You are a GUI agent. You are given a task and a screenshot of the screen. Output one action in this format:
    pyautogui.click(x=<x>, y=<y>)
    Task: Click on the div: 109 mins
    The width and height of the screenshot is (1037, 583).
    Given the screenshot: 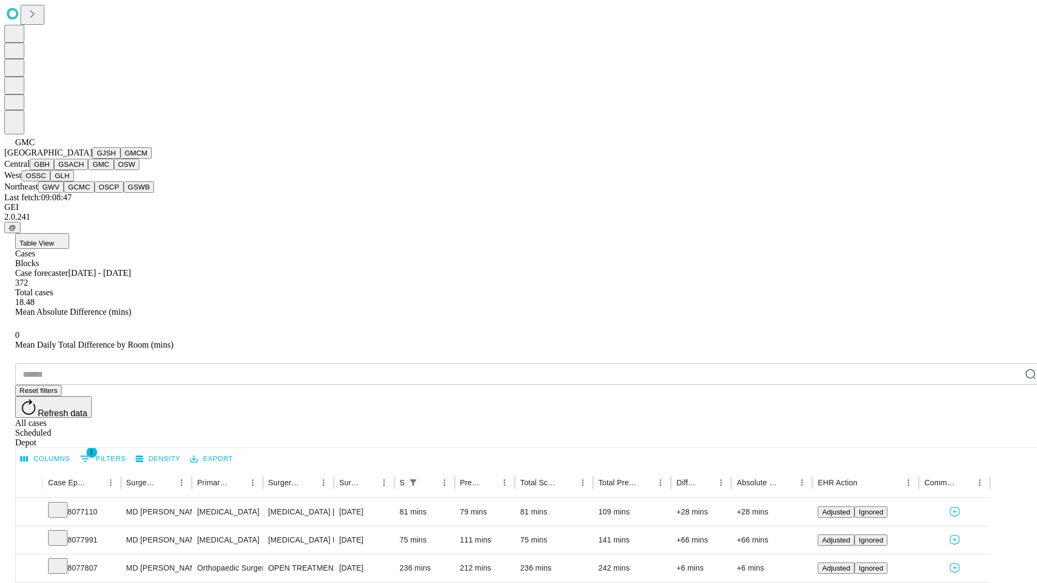 What is the action you would take?
    pyautogui.click(x=632, y=512)
    